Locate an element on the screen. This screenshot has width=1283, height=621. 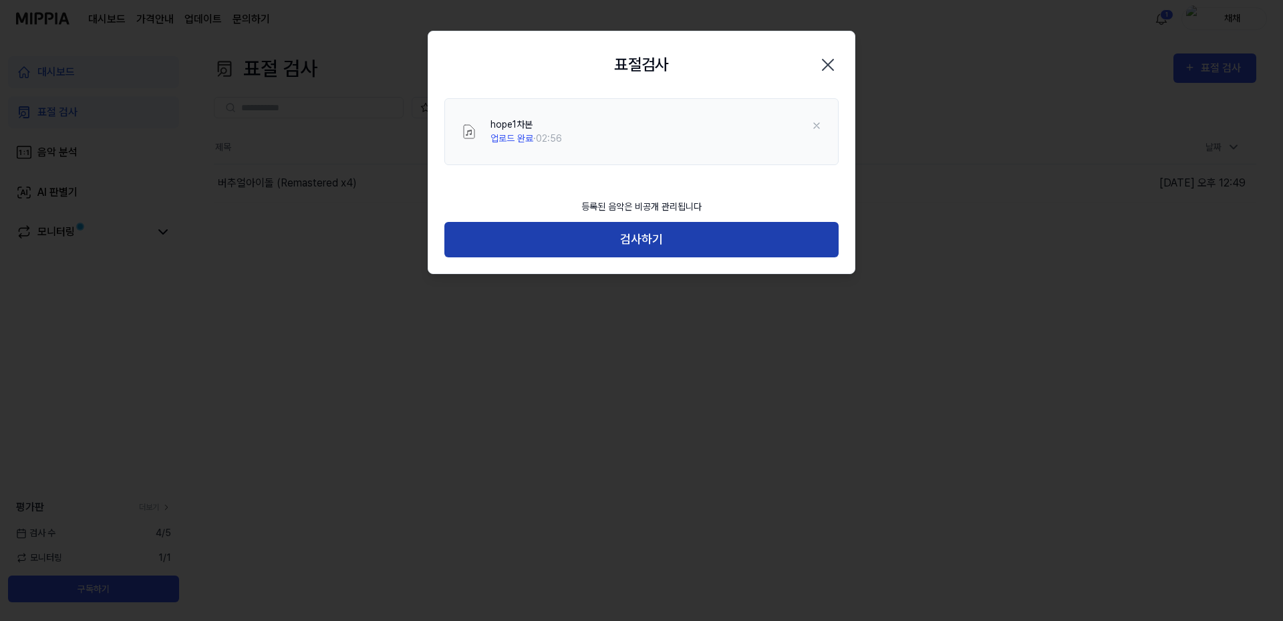
div: hope1차본 is located at coordinates (526, 124).